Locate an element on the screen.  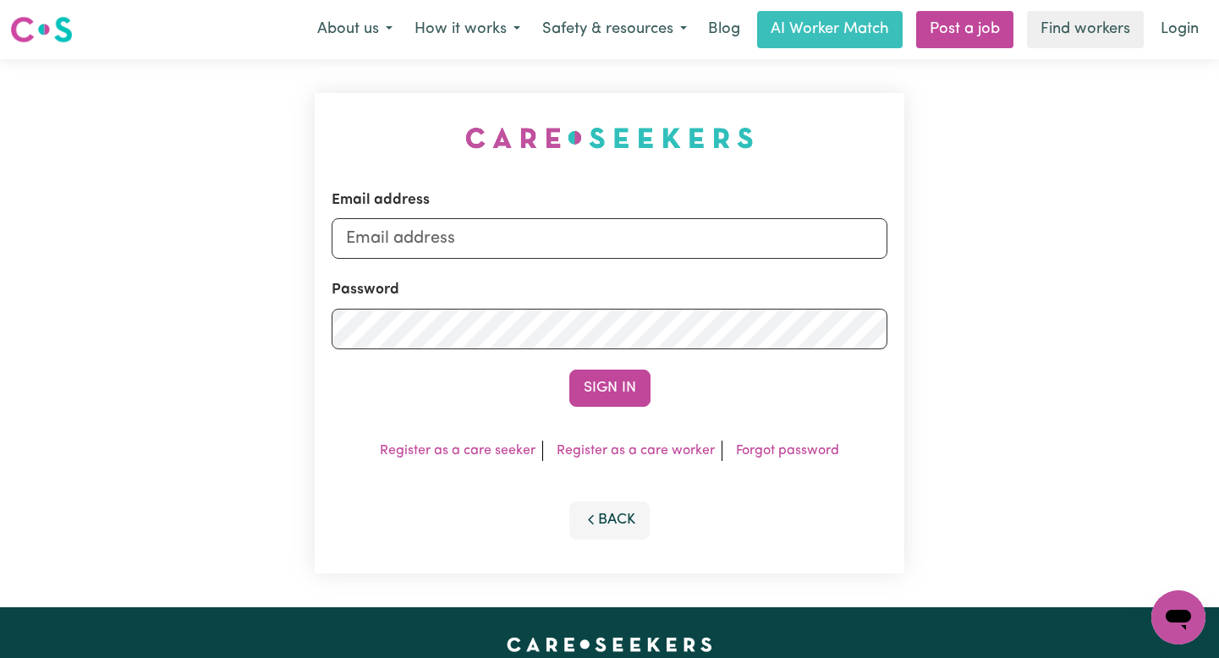
a: Register as a care seeker is located at coordinates (458, 451).